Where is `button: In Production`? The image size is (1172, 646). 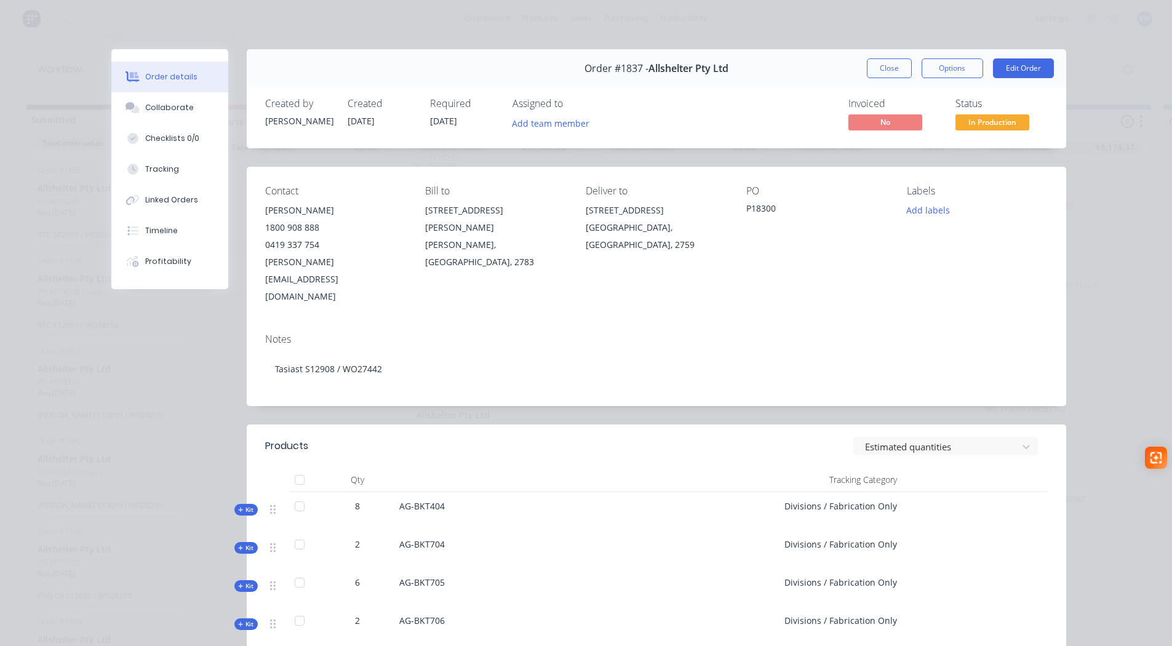
button: In Production is located at coordinates (992, 124).